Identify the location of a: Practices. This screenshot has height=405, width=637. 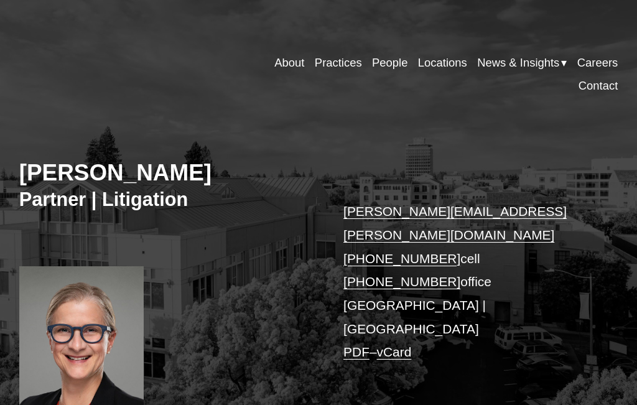
(338, 62).